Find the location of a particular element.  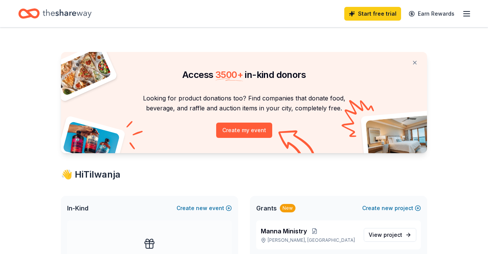

button: Createnewproject is located at coordinates (392, 208).